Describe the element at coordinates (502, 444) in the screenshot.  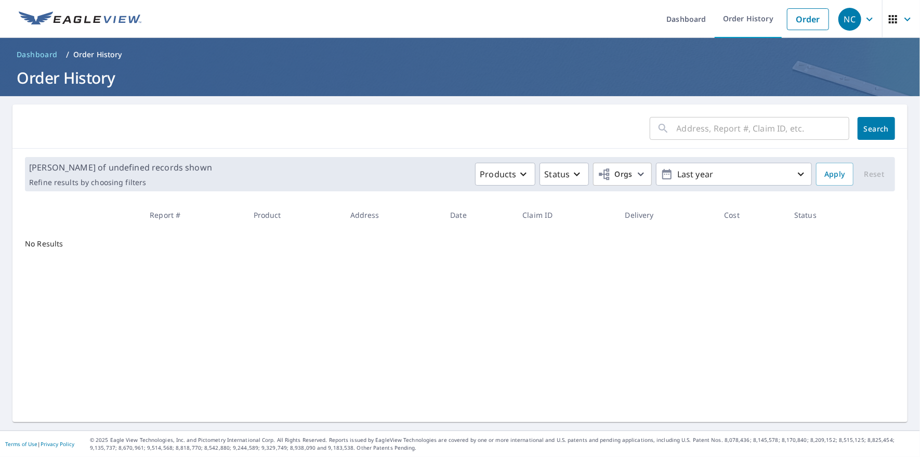
I see `p: © 2025 Eagle View Technologies, Inc. and Pictometry International Corp. All Rights Reserved. Repo...` at that location.